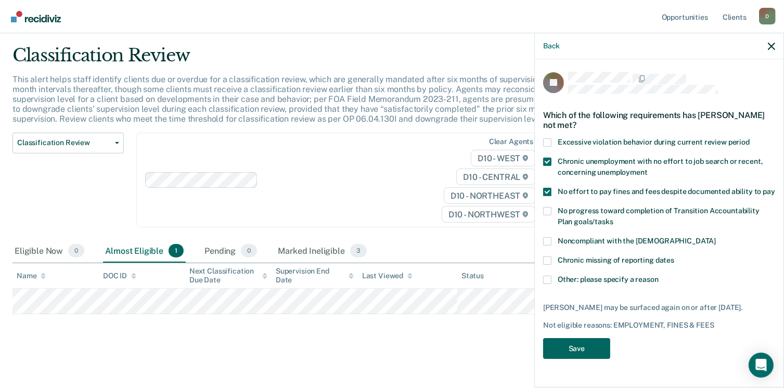 The height and width of the screenshot is (388, 784). What do you see at coordinates (120, 276) in the screenshot?
I see `div: DOC ID` at bounding box center [120, 276].